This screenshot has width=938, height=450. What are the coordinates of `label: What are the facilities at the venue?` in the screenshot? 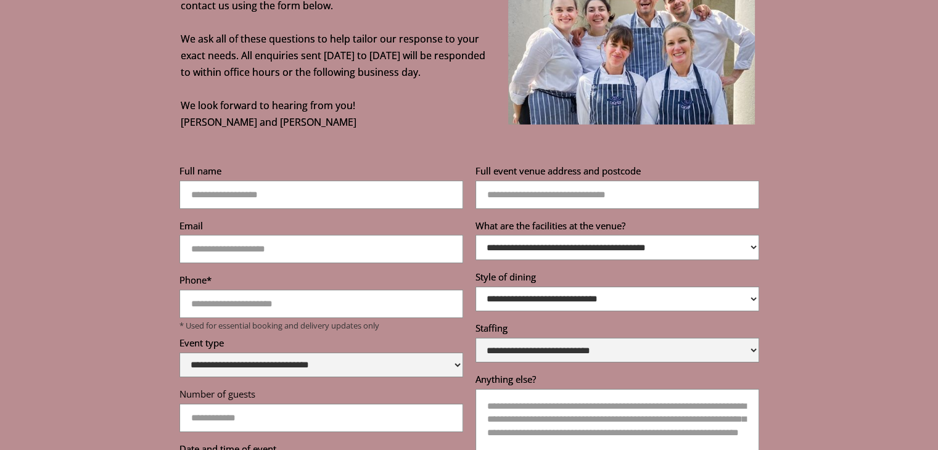 It's located at (617, 227).